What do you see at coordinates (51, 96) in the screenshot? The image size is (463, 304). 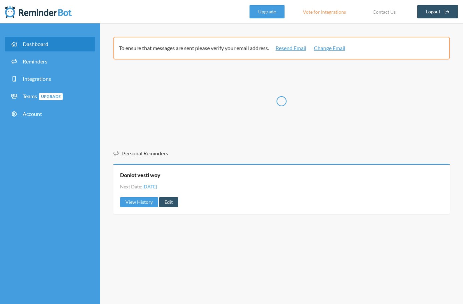 I see `span: Upgrade` at bounding box center [51, 96].